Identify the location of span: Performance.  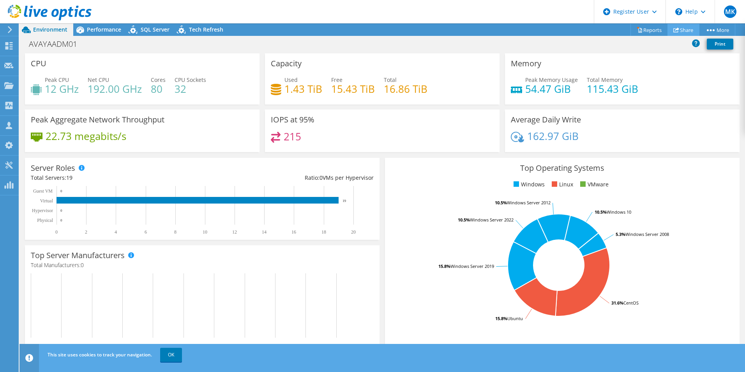
(104, 29).